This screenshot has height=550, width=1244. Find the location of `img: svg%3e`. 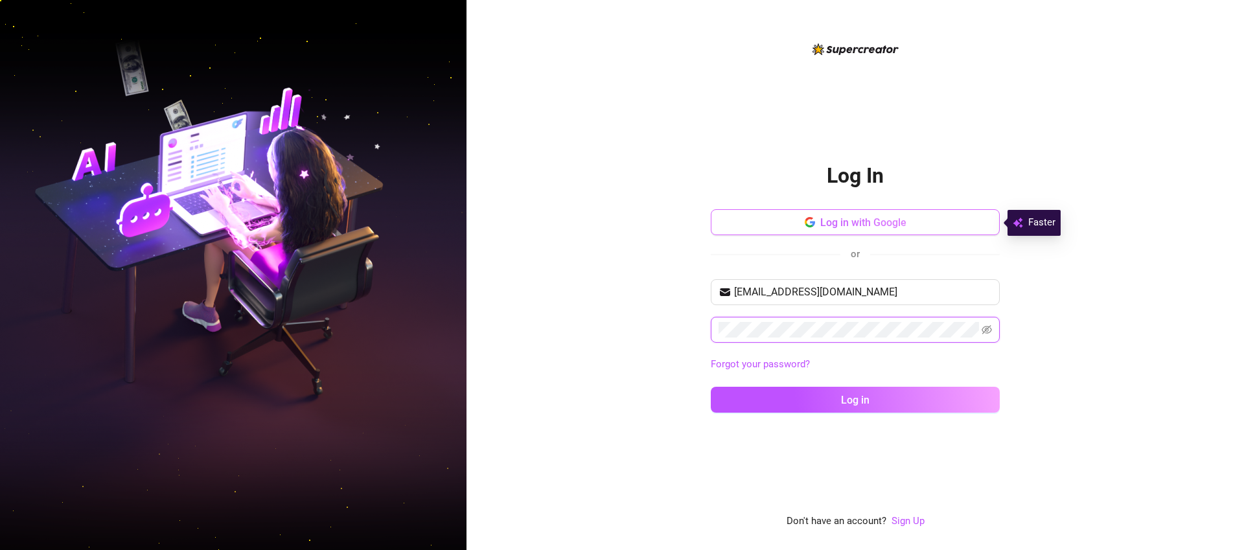

img: svg%3e is located at coordinates (1018, 223).